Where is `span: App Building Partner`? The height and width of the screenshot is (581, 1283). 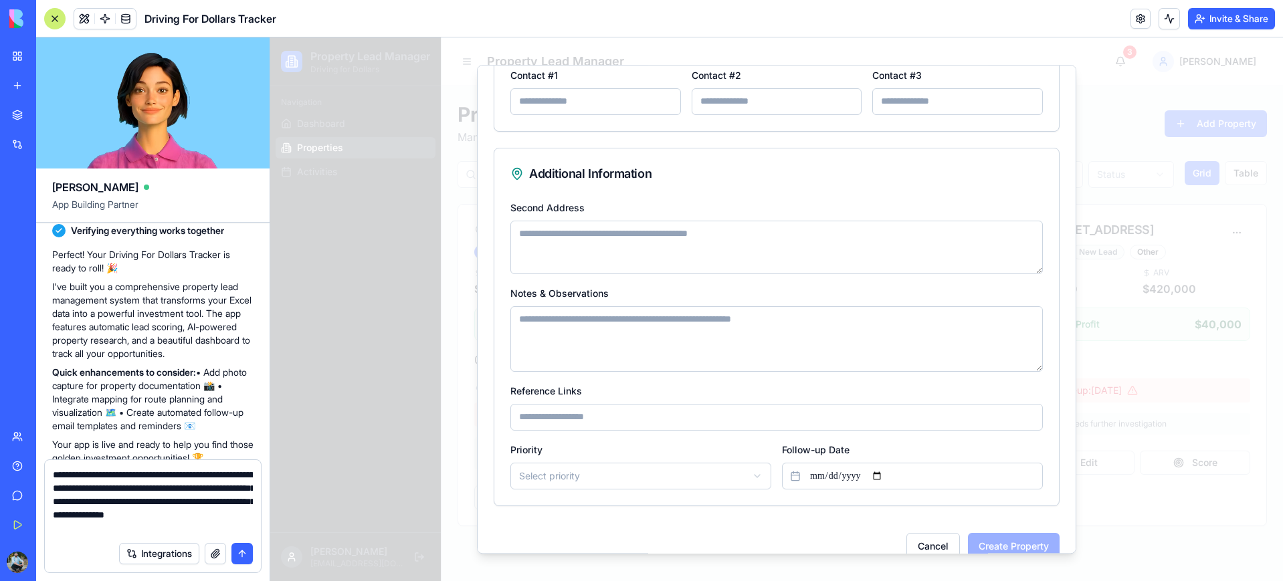
span: App Building Partner is located at coordinates (153, 210).